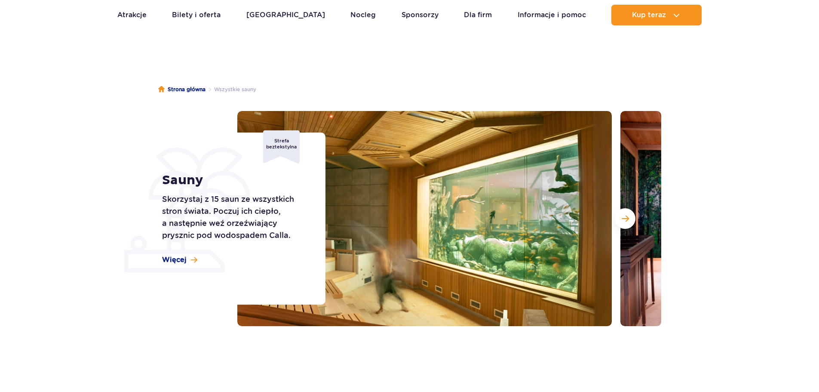 This screenshot has height=392, width=819. What do you see at coordinates (234, 180) in the screenshot?
I see `h1: Sauny` at bounding box center [234, 180].